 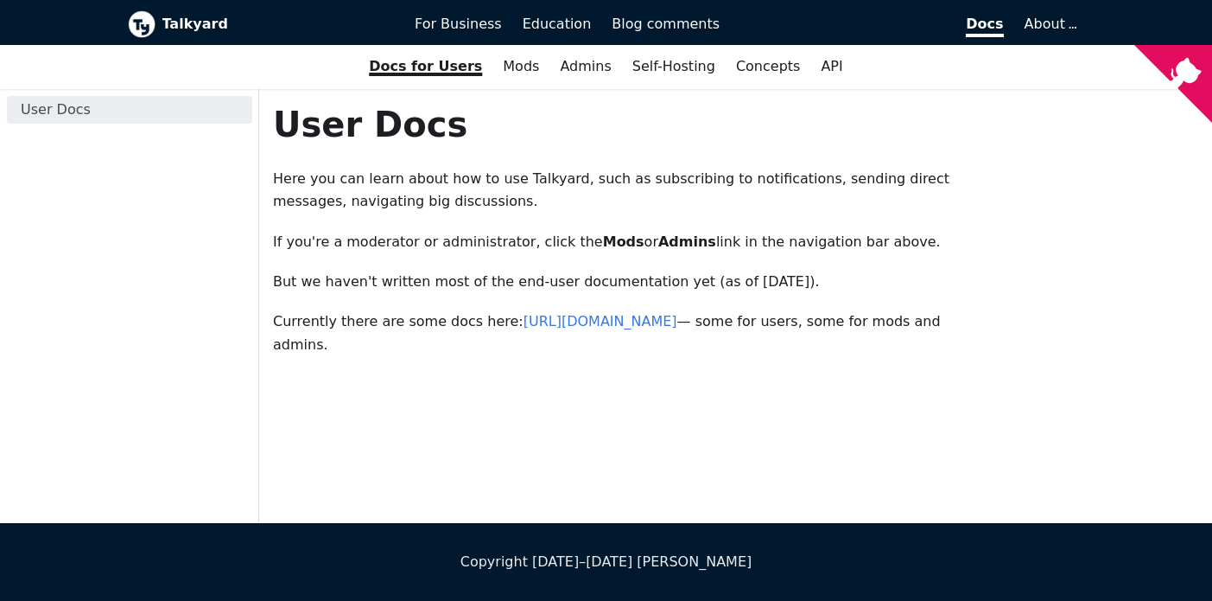 I want to click on a: Talkyard logoTalkyard, so click(x=259, y=24).